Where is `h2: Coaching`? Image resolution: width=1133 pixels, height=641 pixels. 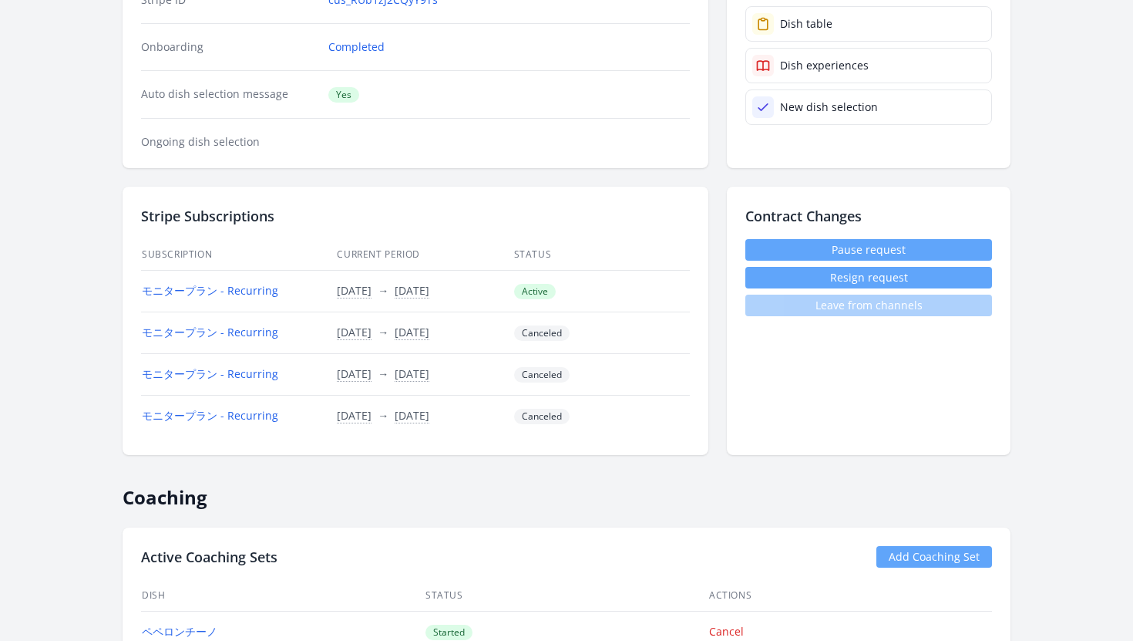 h2: Coaching is located at coordinates (567, 491).